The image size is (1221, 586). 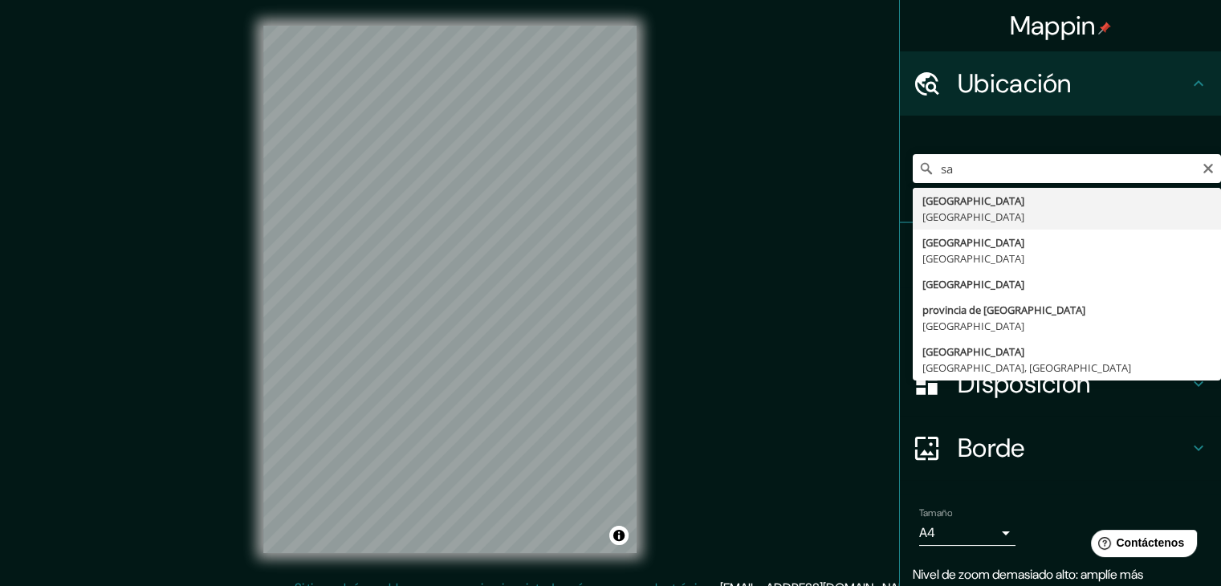 What do you see at coordinates (1105, 28) in the screenshot?
I see `img: pin-icon.png` at bounding box center [1105, 28].